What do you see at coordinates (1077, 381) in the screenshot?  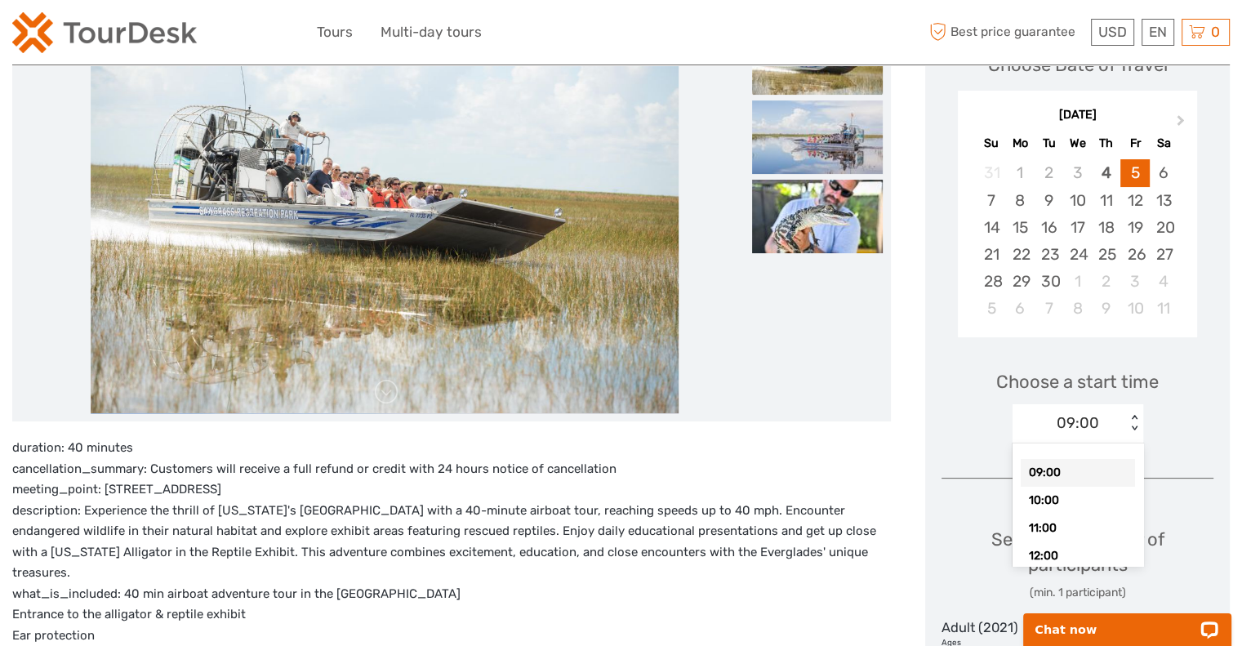 I see `span: Choose a start time` at bounding box center [1077, 381].